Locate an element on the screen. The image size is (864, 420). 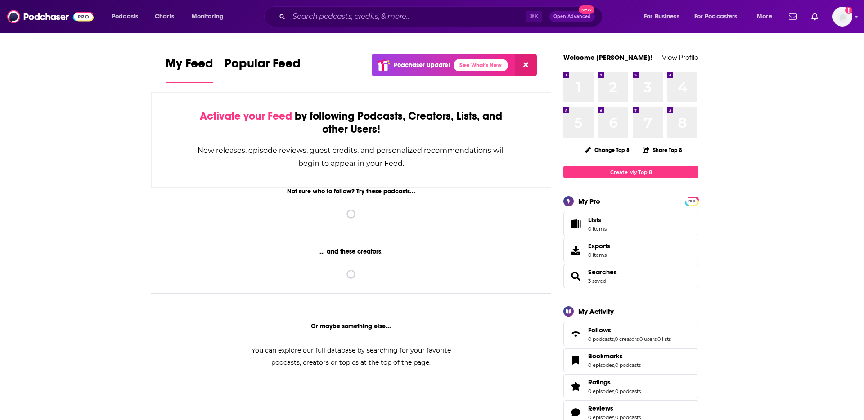
span: Charts is located at coordinates (164, 17).